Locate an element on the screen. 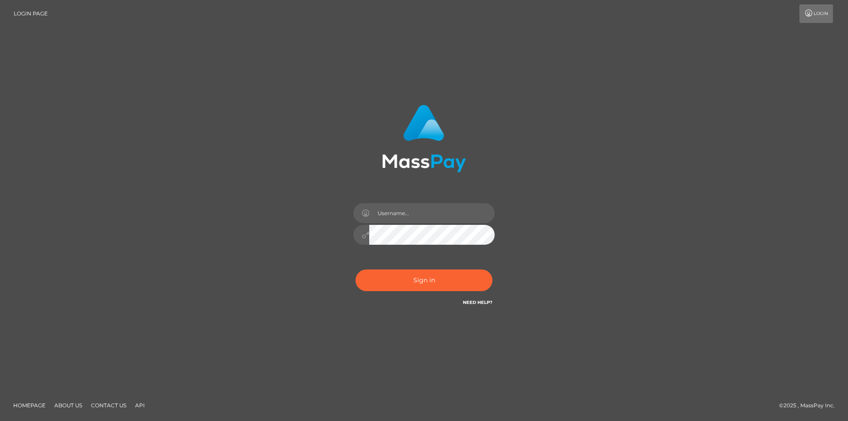  a: Login Page is located at coordinates (30, 14).